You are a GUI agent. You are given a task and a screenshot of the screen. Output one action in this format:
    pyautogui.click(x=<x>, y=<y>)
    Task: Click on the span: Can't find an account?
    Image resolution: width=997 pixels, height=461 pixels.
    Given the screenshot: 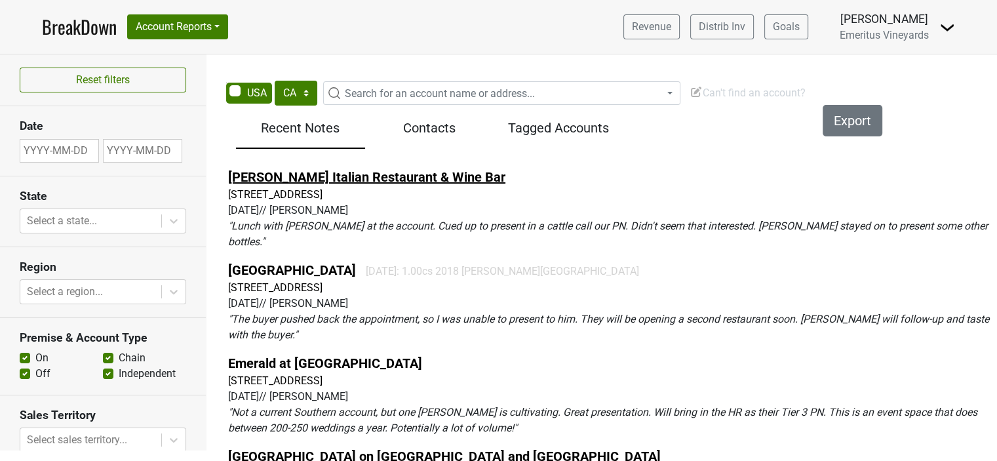 What is the action you would take?
    pyautogui.click(x=747, y=92)
    